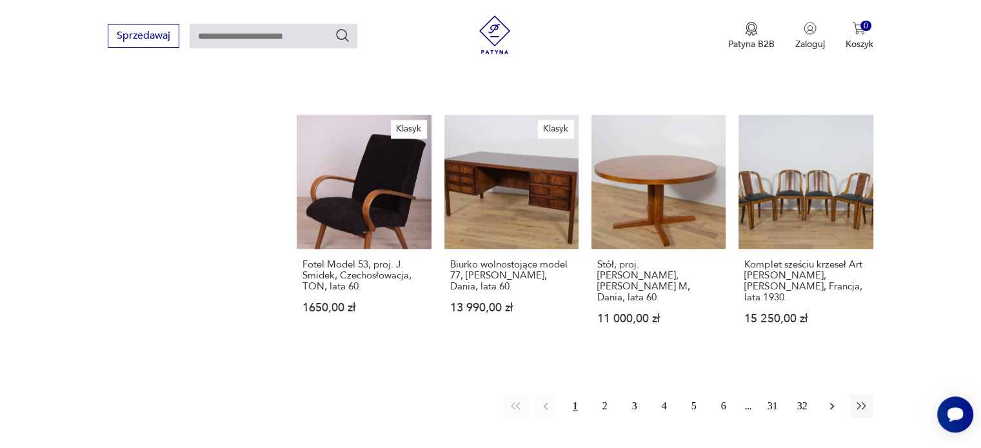 The width and height of the screenshot is (981, 448). Describe the element at coordinates (605, 406) in the screenshot. I see `button: 2` at that location.